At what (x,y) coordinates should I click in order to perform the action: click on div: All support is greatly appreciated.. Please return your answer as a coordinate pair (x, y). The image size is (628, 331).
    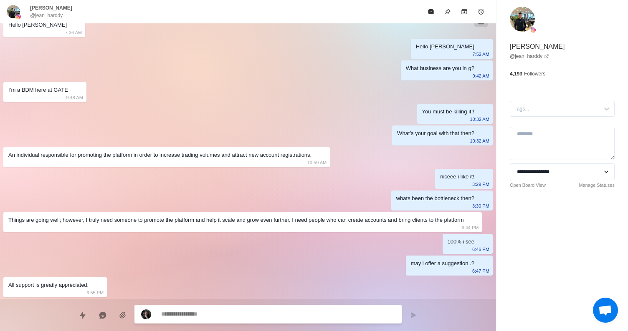
    Looking at the image, I should click on (48, 286).